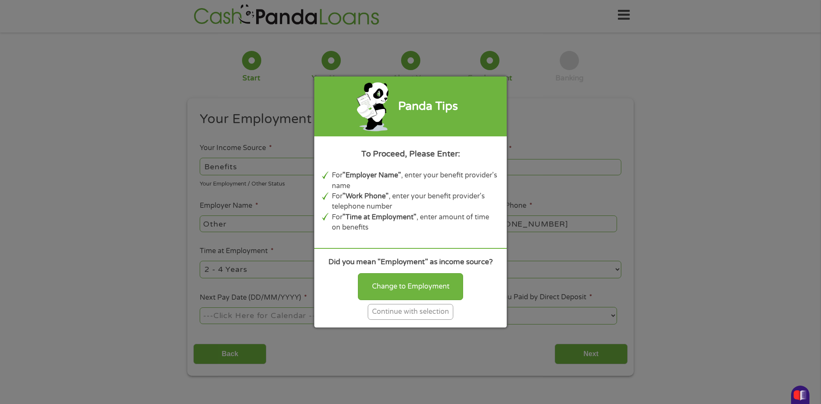  Describe the element at coordinates (366, 196) in the screenshot. I see `b: "Work Phone"` at that location.